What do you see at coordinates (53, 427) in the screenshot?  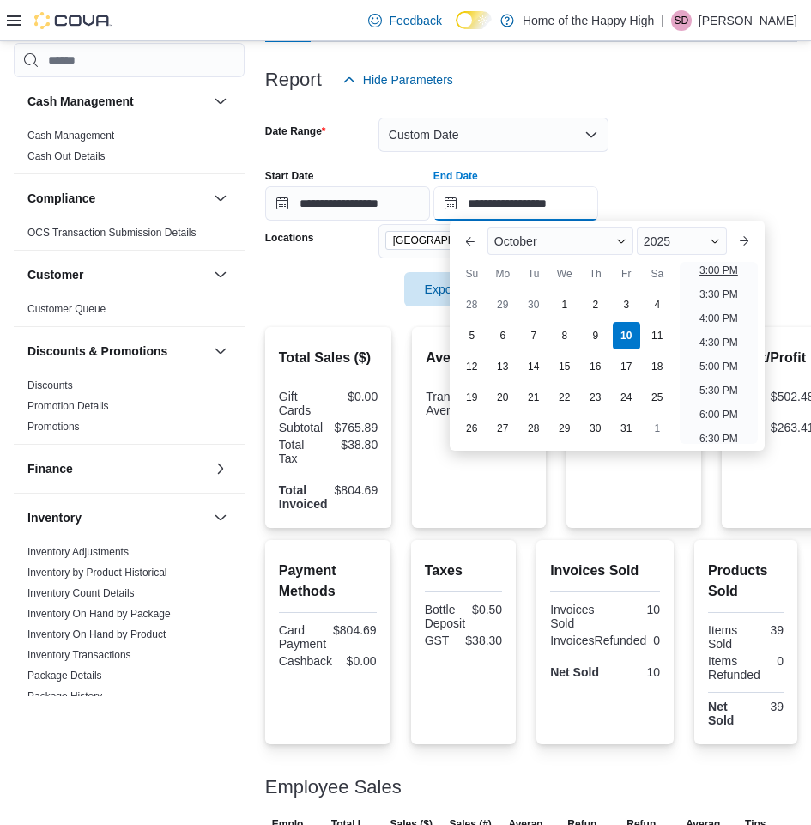 I see `span: Promotions` at bounding box center [53, 427].